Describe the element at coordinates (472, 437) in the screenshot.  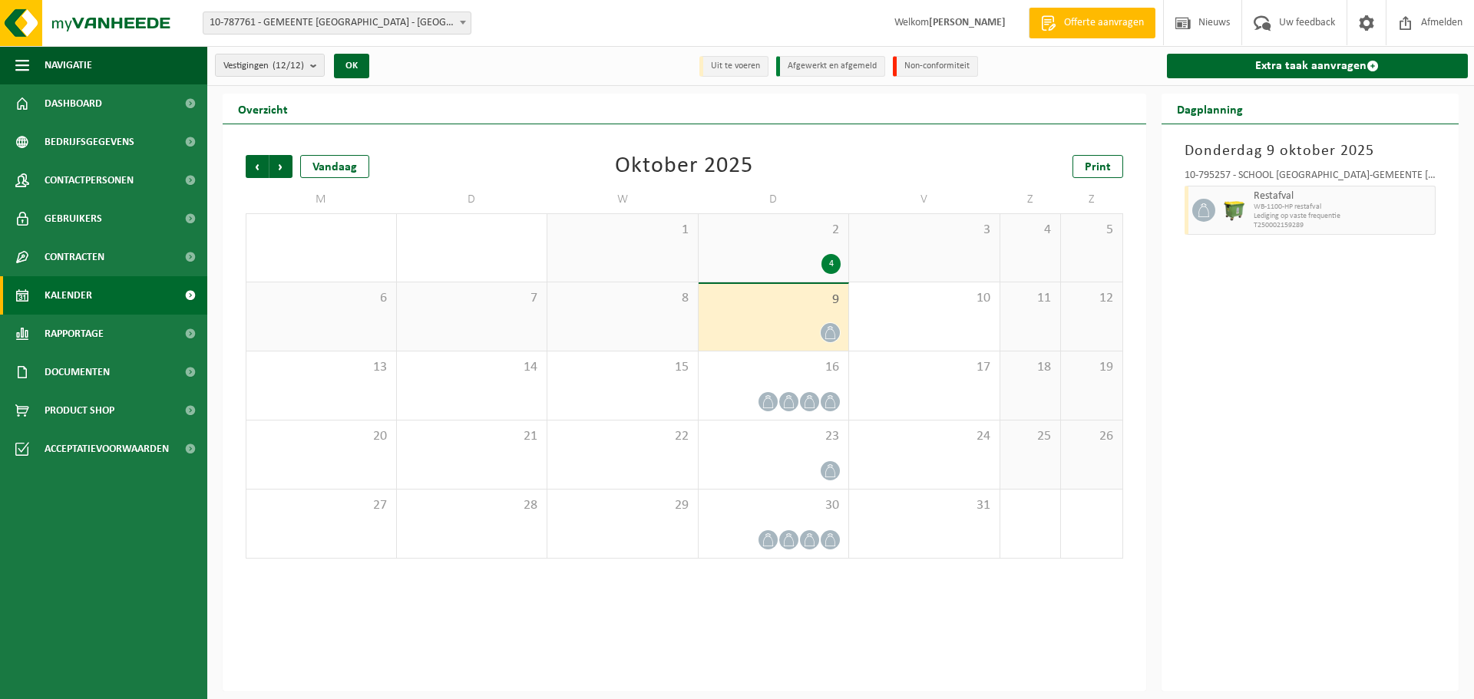
I see `span: 21` at that location.